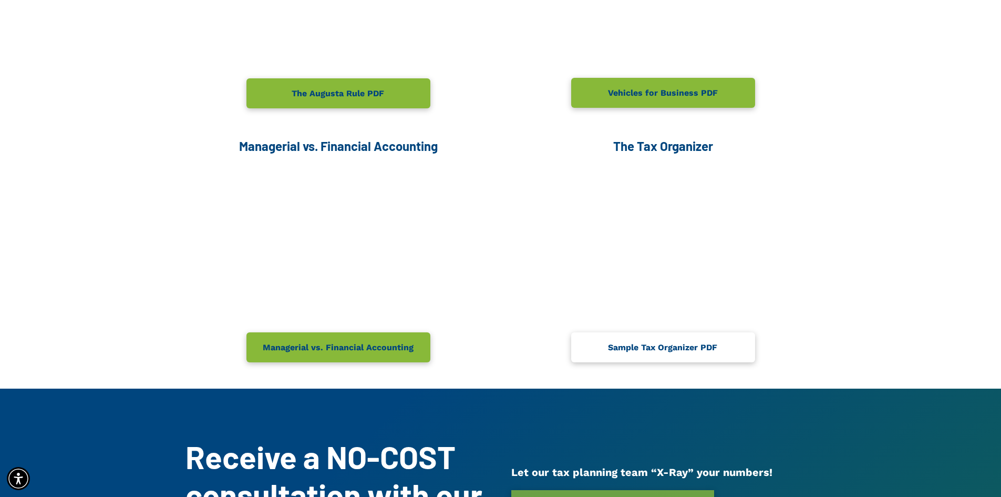 The width and height of the screenshot is (1001, 497). I want to click on a: Vehicles for Business PDF, so click(663, 93).